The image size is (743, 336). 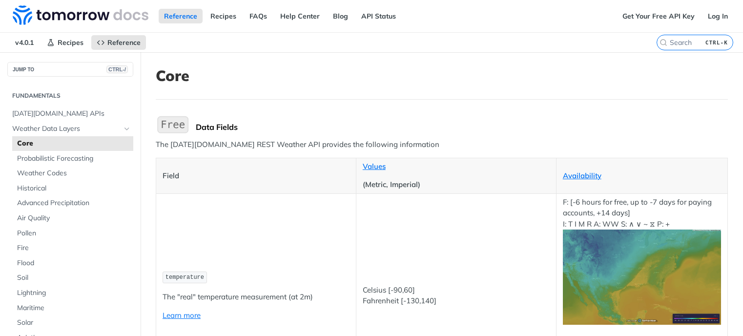 What do you see at coordinates (70, 129) in the screenshot?
I see `a: Weather Data LayersHide subpages for Weather Data Layers` at bounding box center [70, 129].